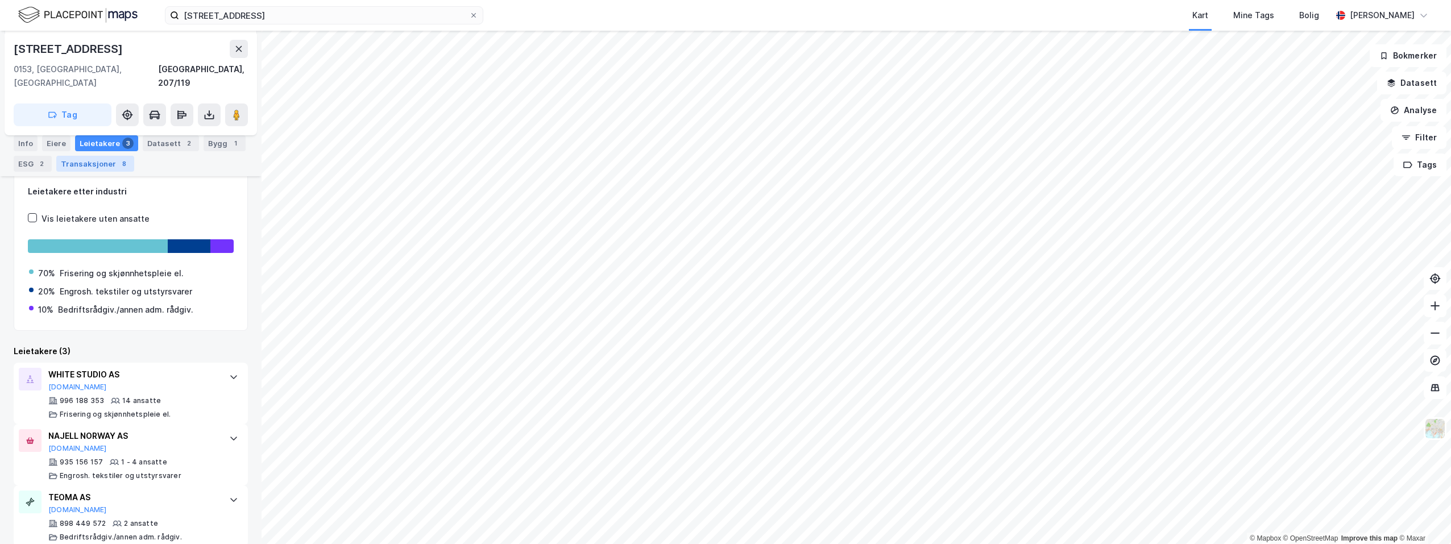  I want to click on div: Kart, so click(1201, 15).